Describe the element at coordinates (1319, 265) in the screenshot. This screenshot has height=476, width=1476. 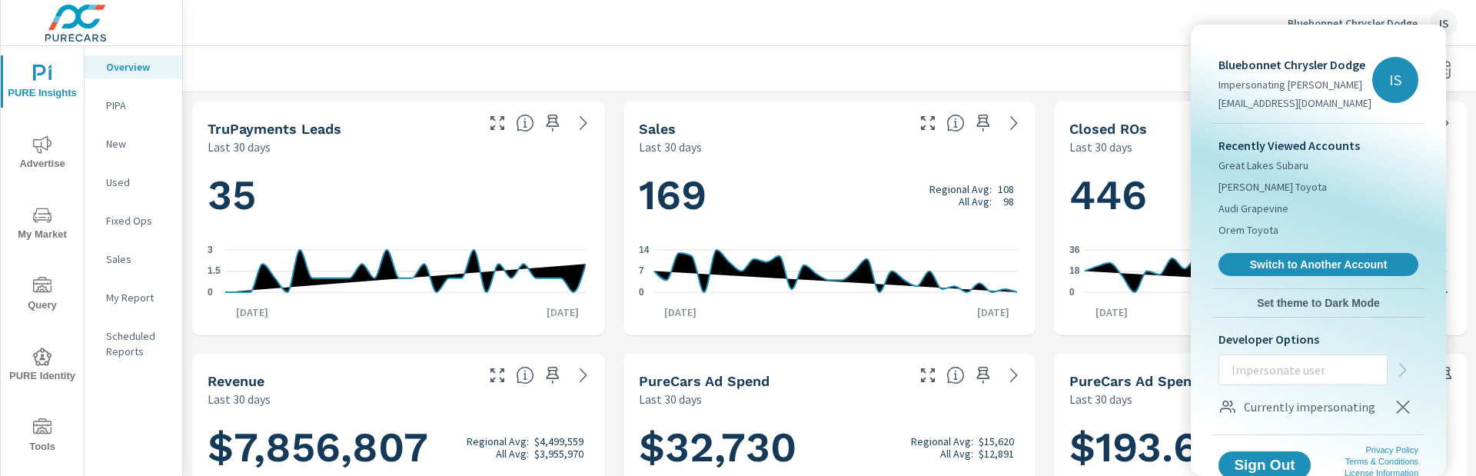
I see `a: Switch to Another Account` at that location.